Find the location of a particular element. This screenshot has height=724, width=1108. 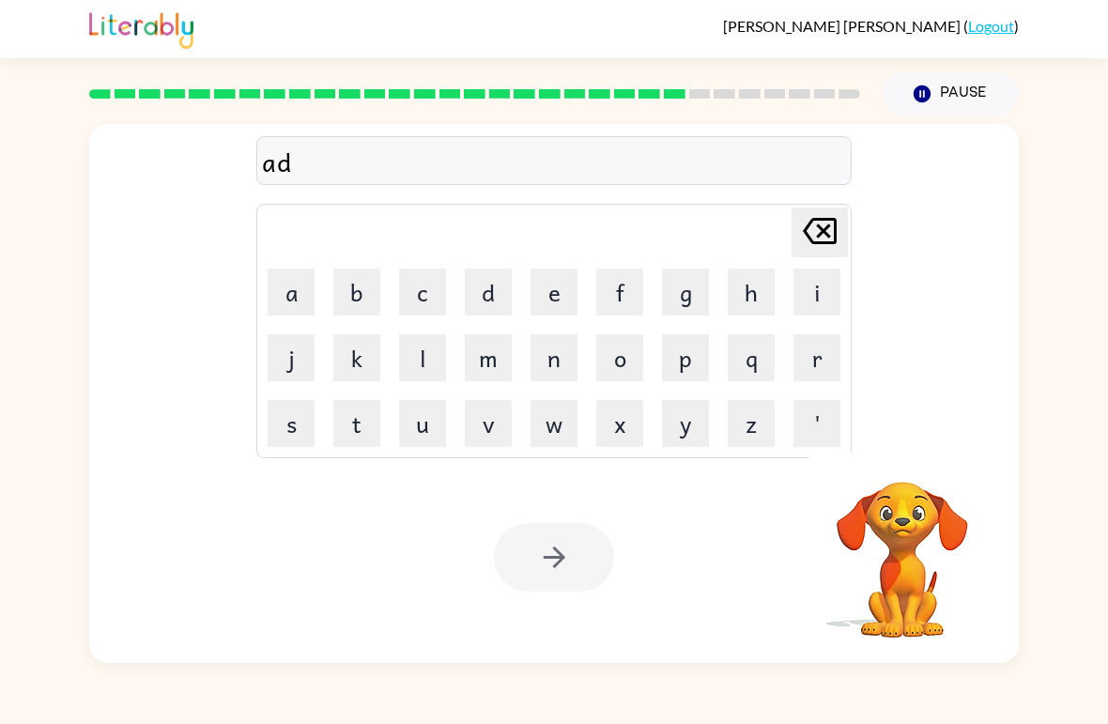

button: y is located at coordinates (686, 424).